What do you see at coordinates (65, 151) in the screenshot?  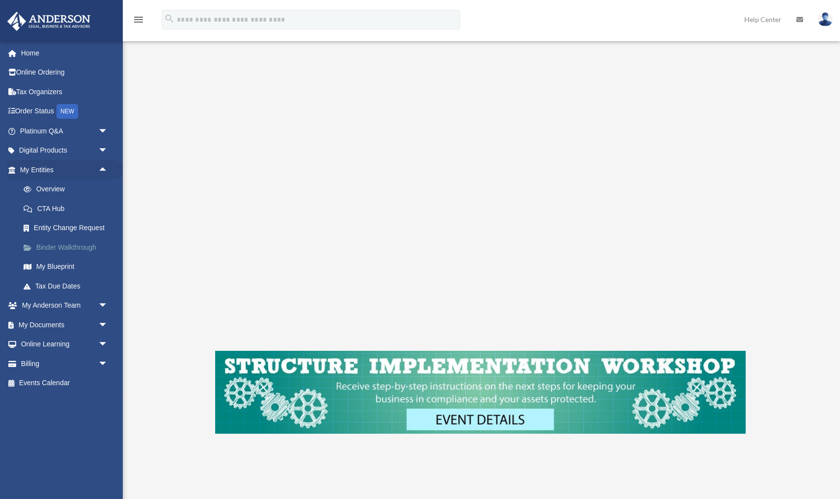 I see `a: Digital Productsarrow_drop_down` at bounding box center [65, 151].